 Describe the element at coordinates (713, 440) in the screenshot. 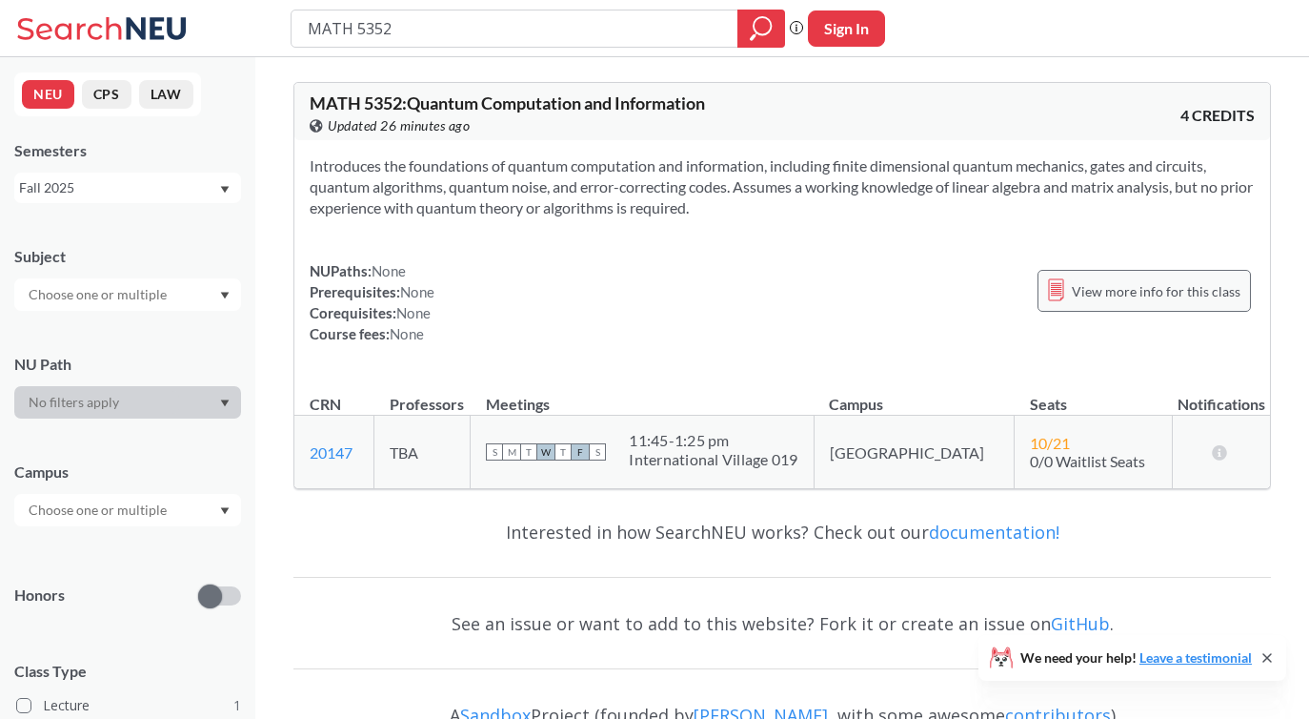

I see `div: 11:45 - 1:25 pm` at that location.